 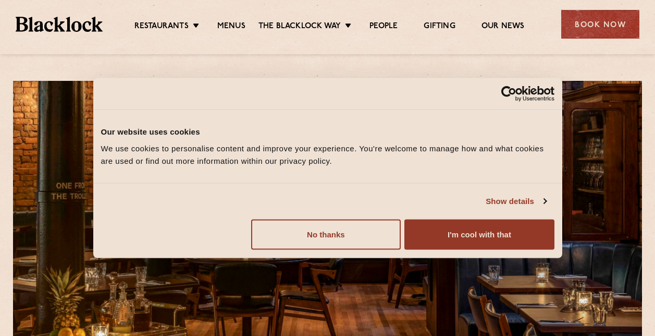 What do you see at coordinates (439, 27) in the screenshot?
I see `a: Gifting` at bounding box center [439, 27].